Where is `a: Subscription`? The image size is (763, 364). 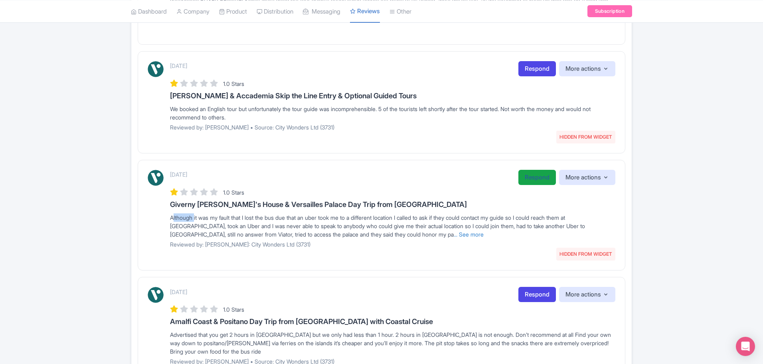 a: Subscription is located at coordinates (610, 11).